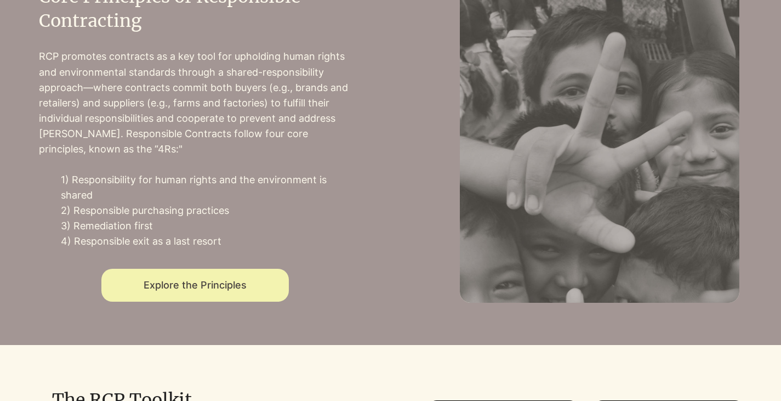  I want to click on span: Explore the Principles, so click(195, 284).